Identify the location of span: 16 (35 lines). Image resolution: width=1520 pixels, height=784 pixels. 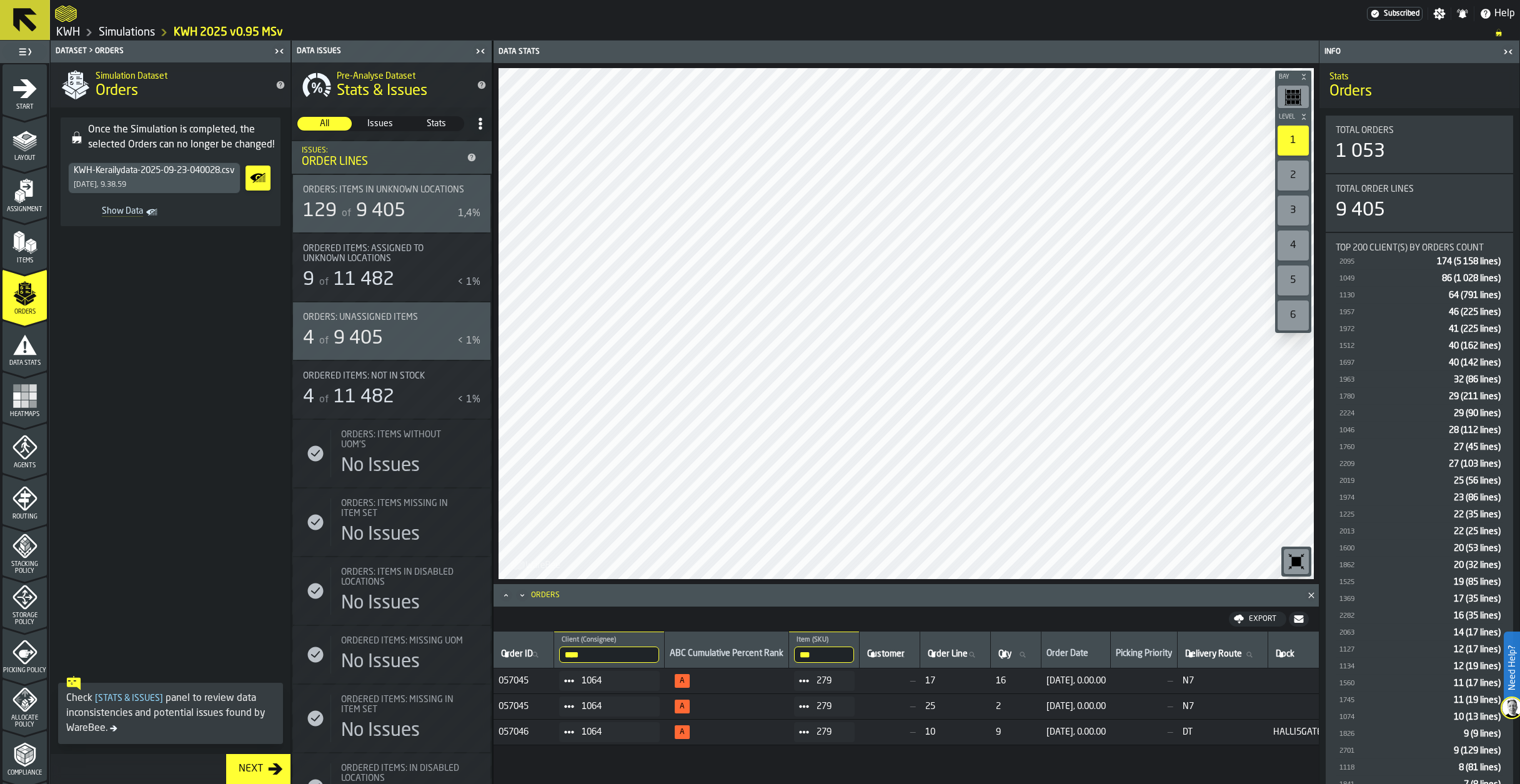
(1477, 616).